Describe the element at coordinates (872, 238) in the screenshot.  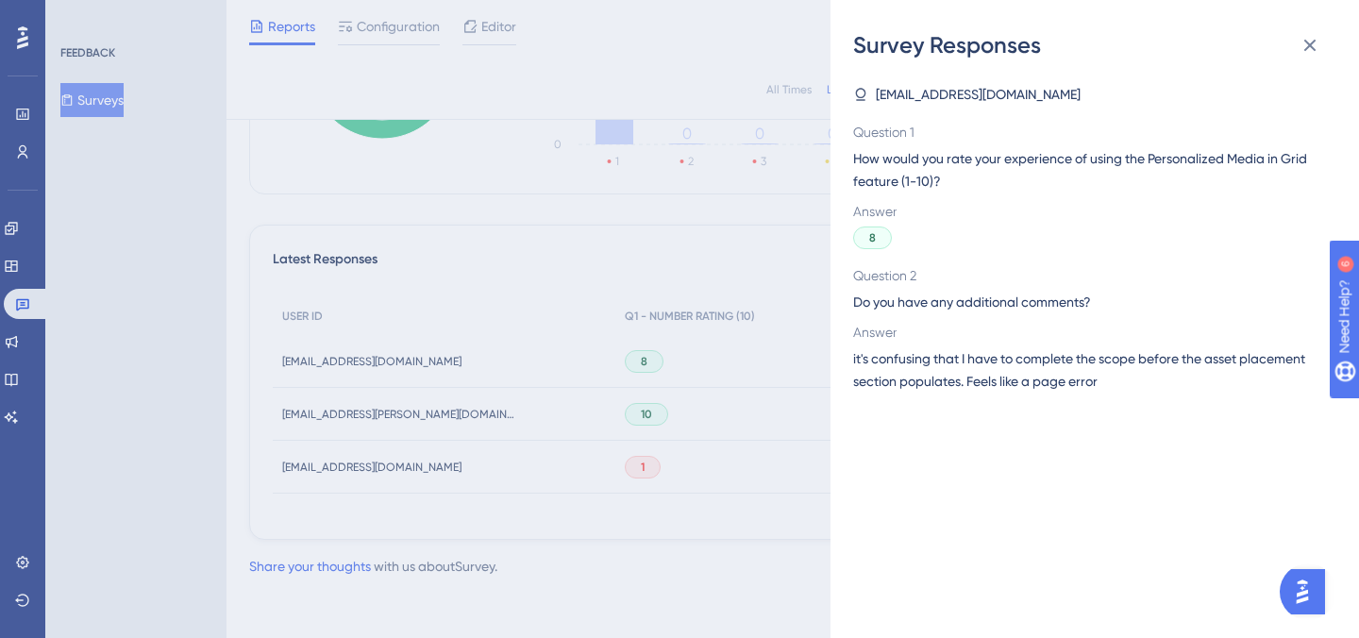
I see `span: 8` at that location.